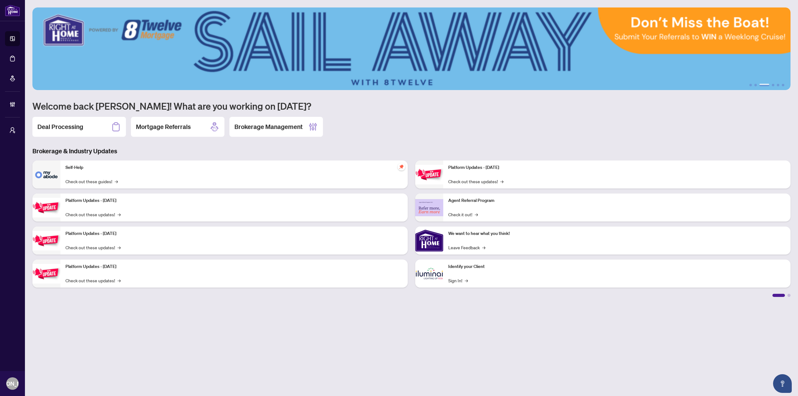 Image resolution: width=798 pixels, height=396 pixels. Describe the element at coordinates (773, 85) in the screenshot. I see `button: 4` at that location.